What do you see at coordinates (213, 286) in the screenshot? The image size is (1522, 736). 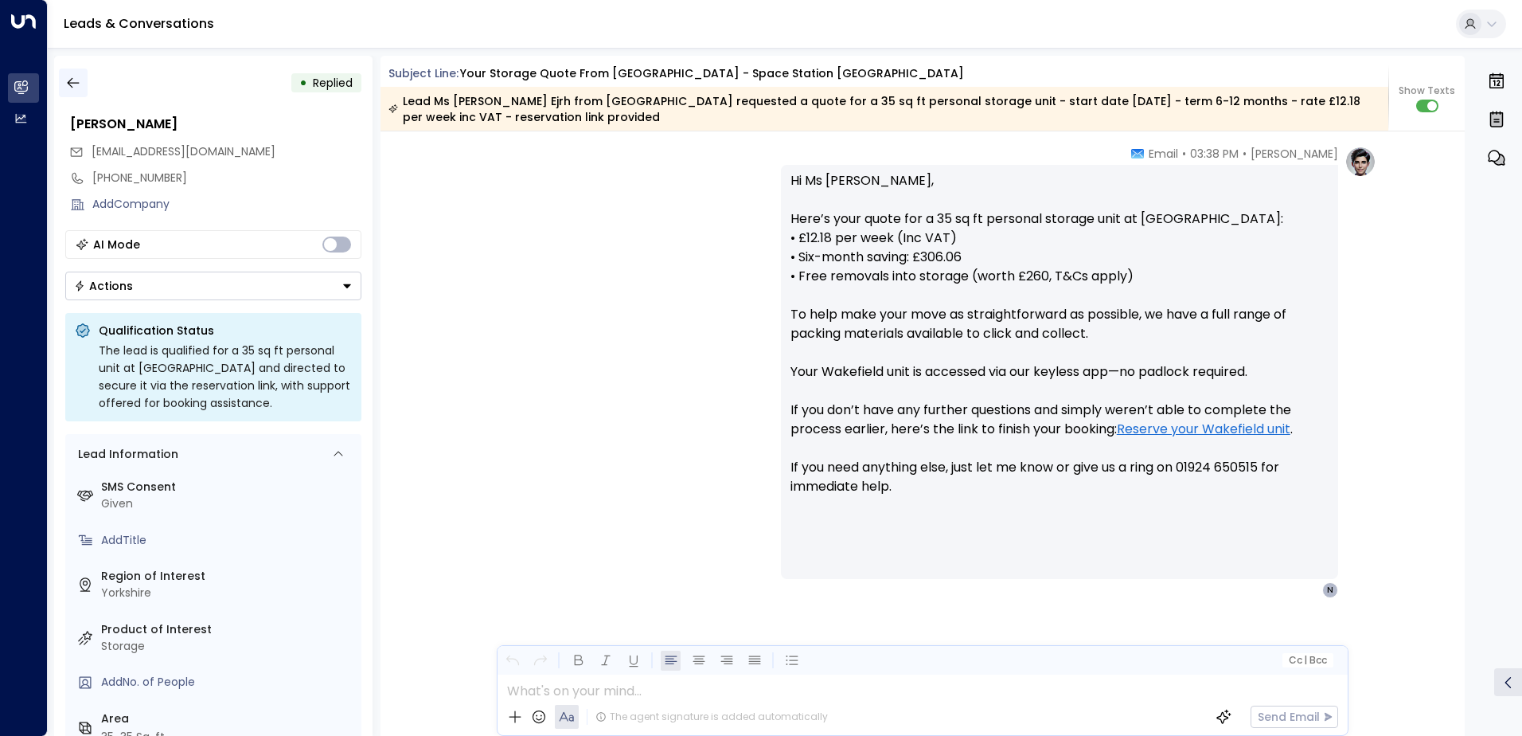 I see `div: Button group with a nested menu` at bounding box center [213, 286].